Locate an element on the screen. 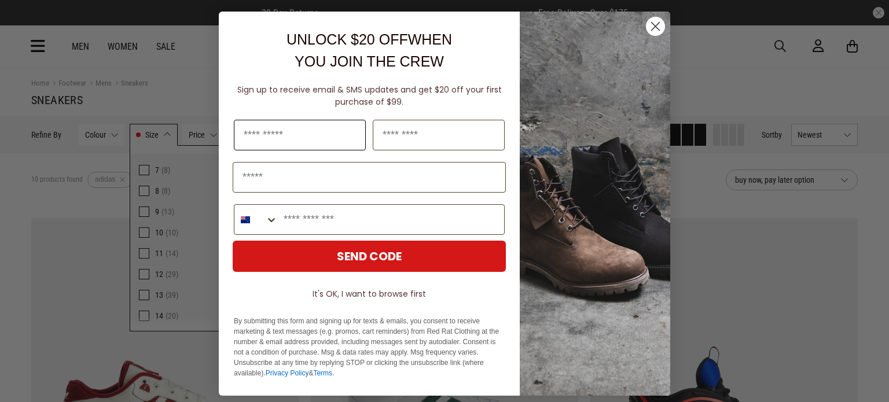  button: It's OK, I want to browse first is located at coordinates (369, 294).